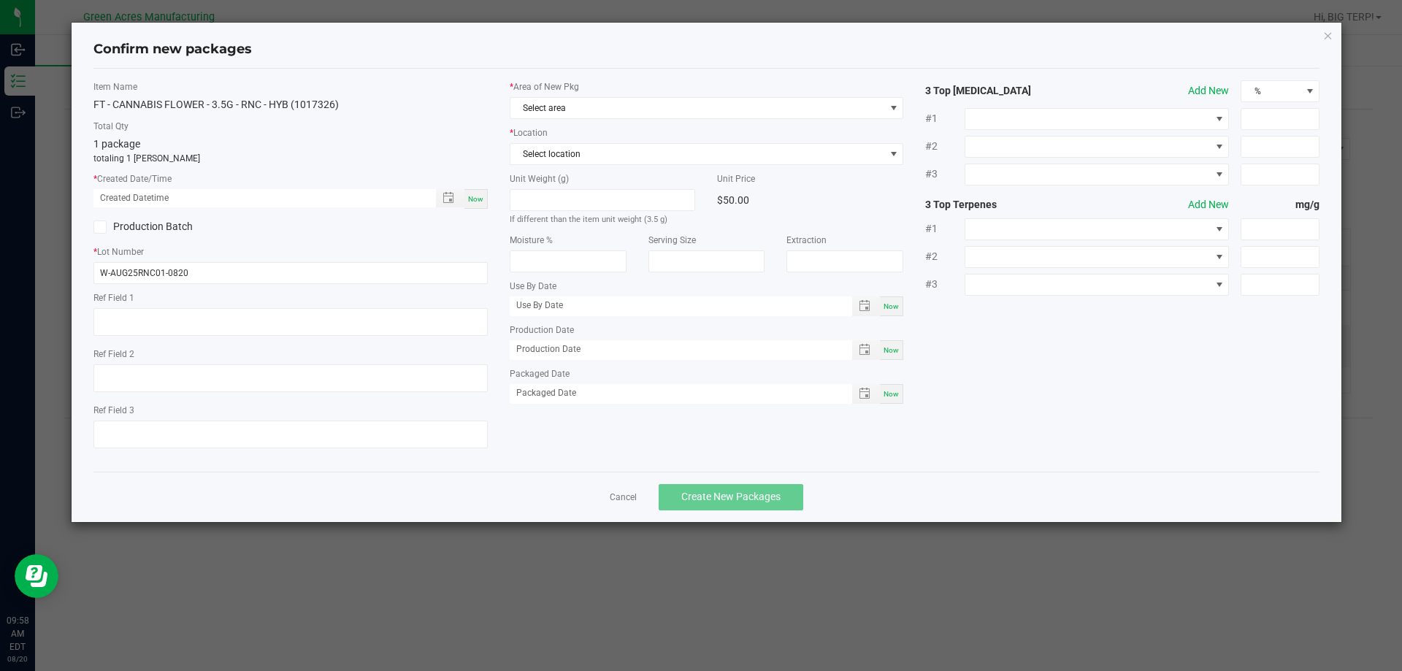  Describe the element at coordinates (707, 374) in the screenshot. I see `label: Packaged Date` at that location.